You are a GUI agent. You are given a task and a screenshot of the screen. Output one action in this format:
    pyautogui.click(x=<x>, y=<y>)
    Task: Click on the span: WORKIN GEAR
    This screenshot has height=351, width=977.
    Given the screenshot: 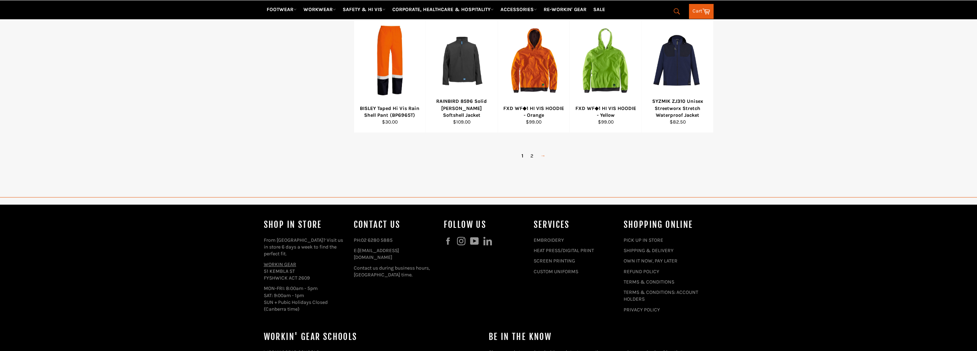 What is the action you would take?
    pyautogui.click(x=280, y=264)
    